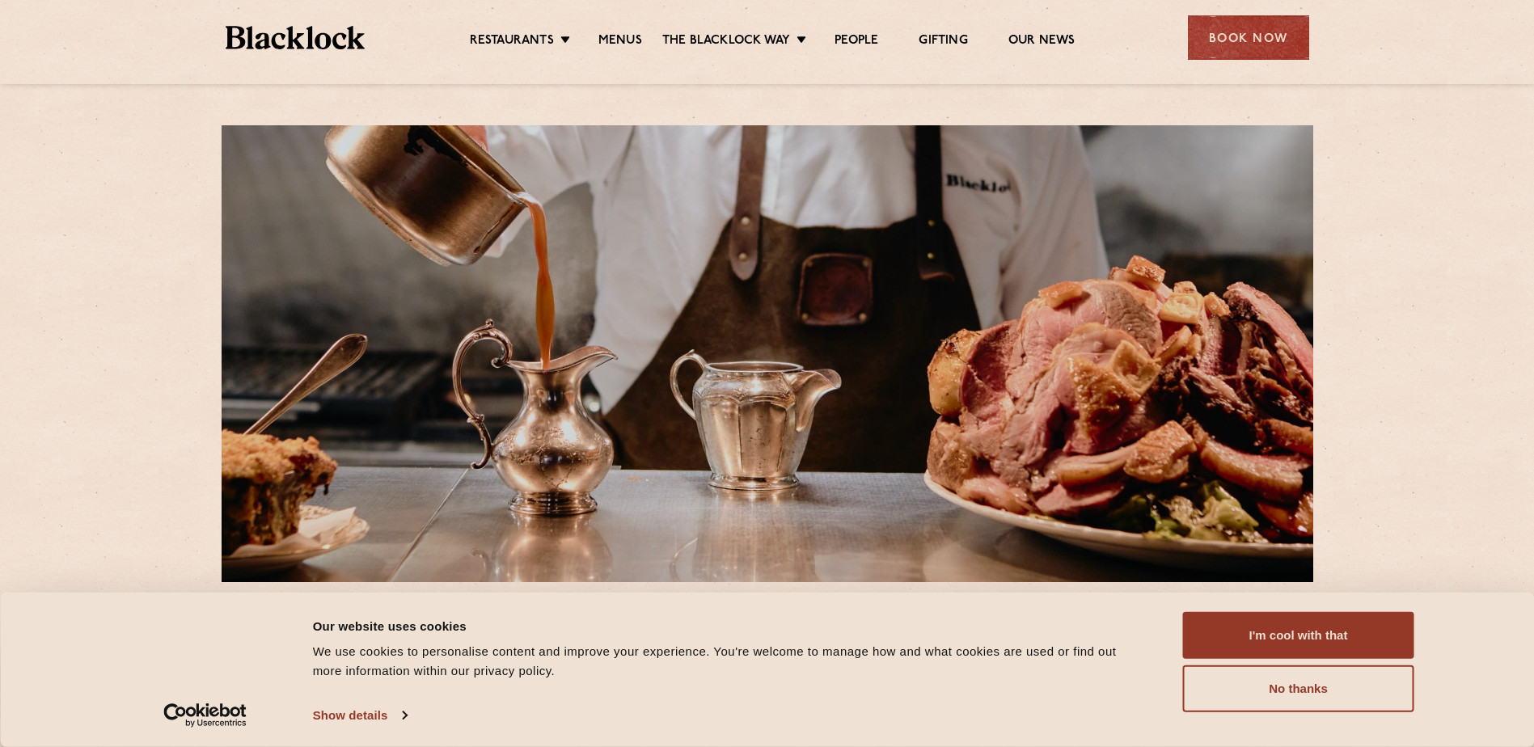 Image resolution: width=1534 pixels, height=747 pixels. Describe the element at coordinates (1299, 689) in the screenshot. I see `button: No thanks` at that location.